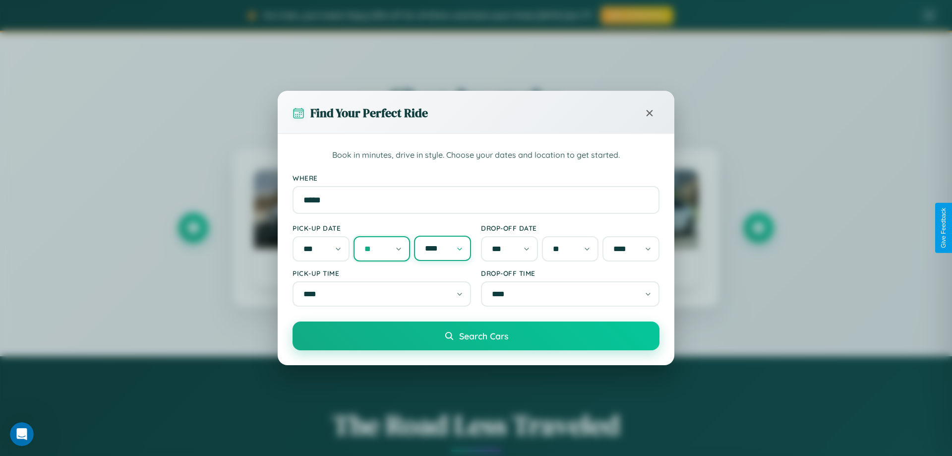  Describe the element at coordinates (382, 228) in the screenshot. I see `label: Pick-up Date` at that location.